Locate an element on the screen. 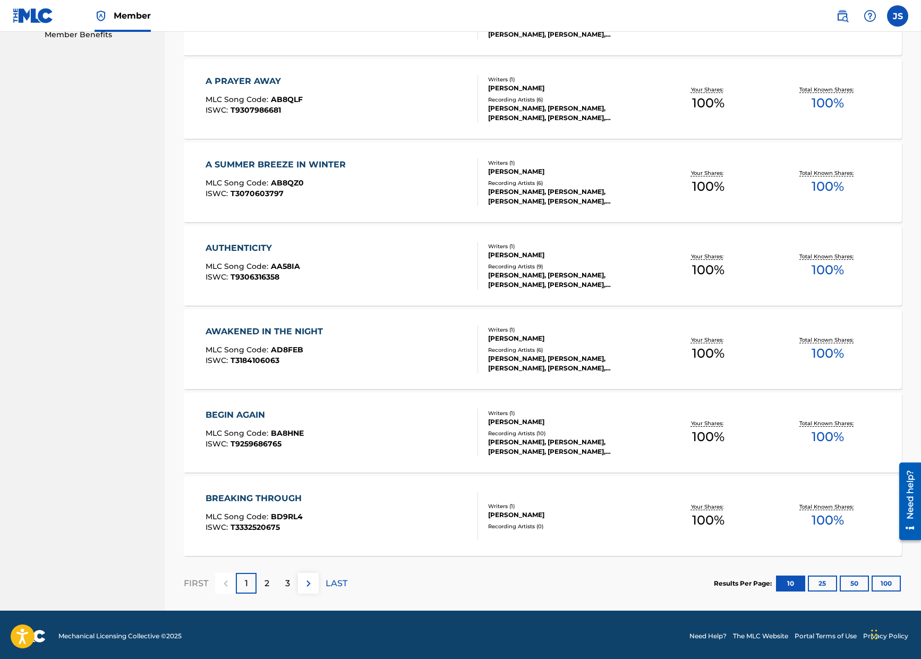  img: Top Rightsholder is located at coordinates (101, 16).